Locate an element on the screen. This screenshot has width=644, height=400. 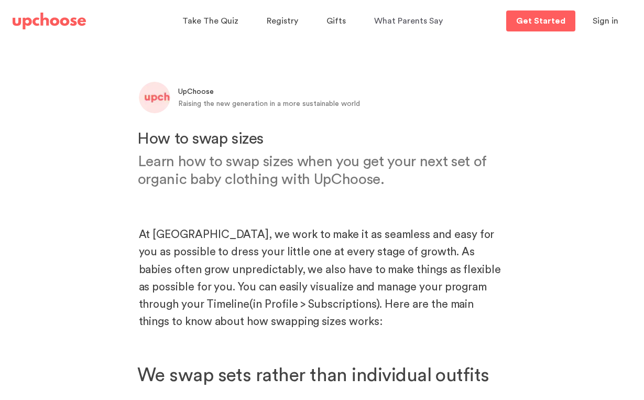
h2: We swap sets rather than individual outfits is located at coordinates (321, 376).